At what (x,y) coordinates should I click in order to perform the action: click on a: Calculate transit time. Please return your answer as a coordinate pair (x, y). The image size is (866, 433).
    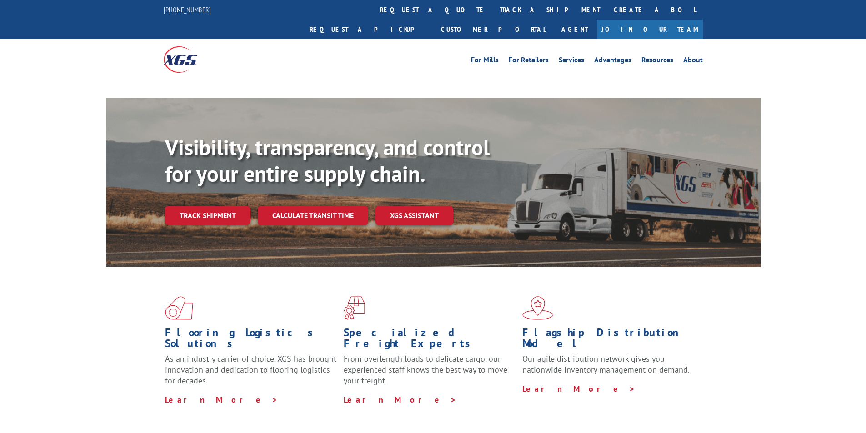
    Looking at the image, I should click on (313, 215).